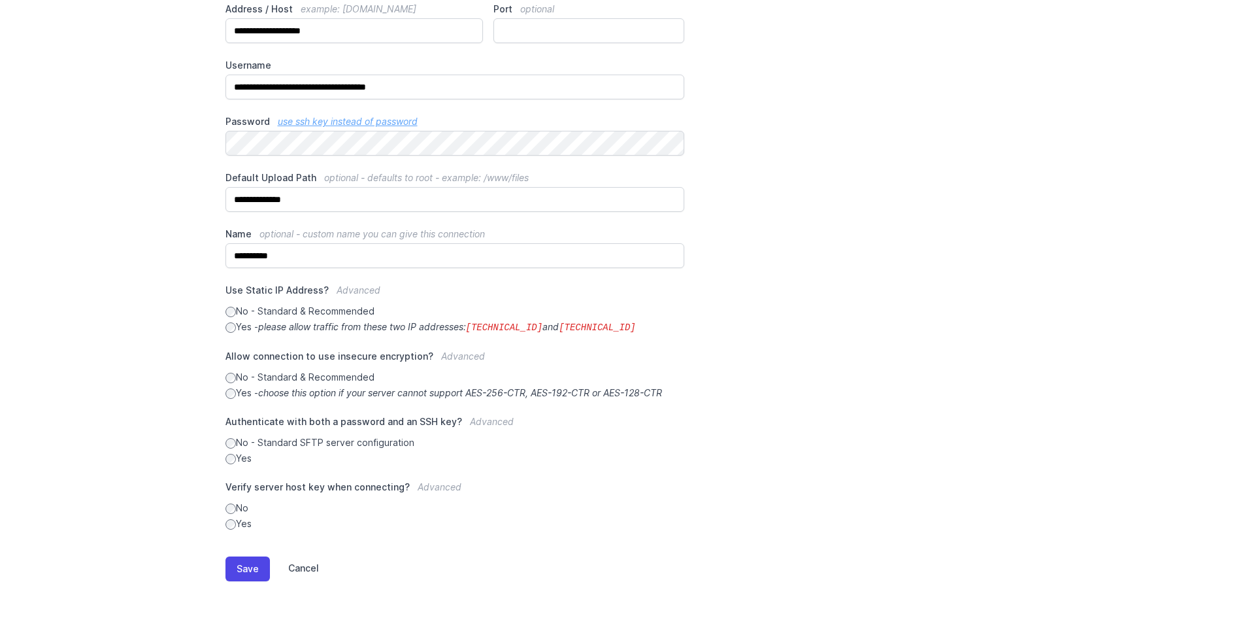 The height and width of the screenshot is (618, 1245). What do you see at coordinates (294, 569) in the screenshot?
I see `a: Cancel` at bounding box center [294, 569].